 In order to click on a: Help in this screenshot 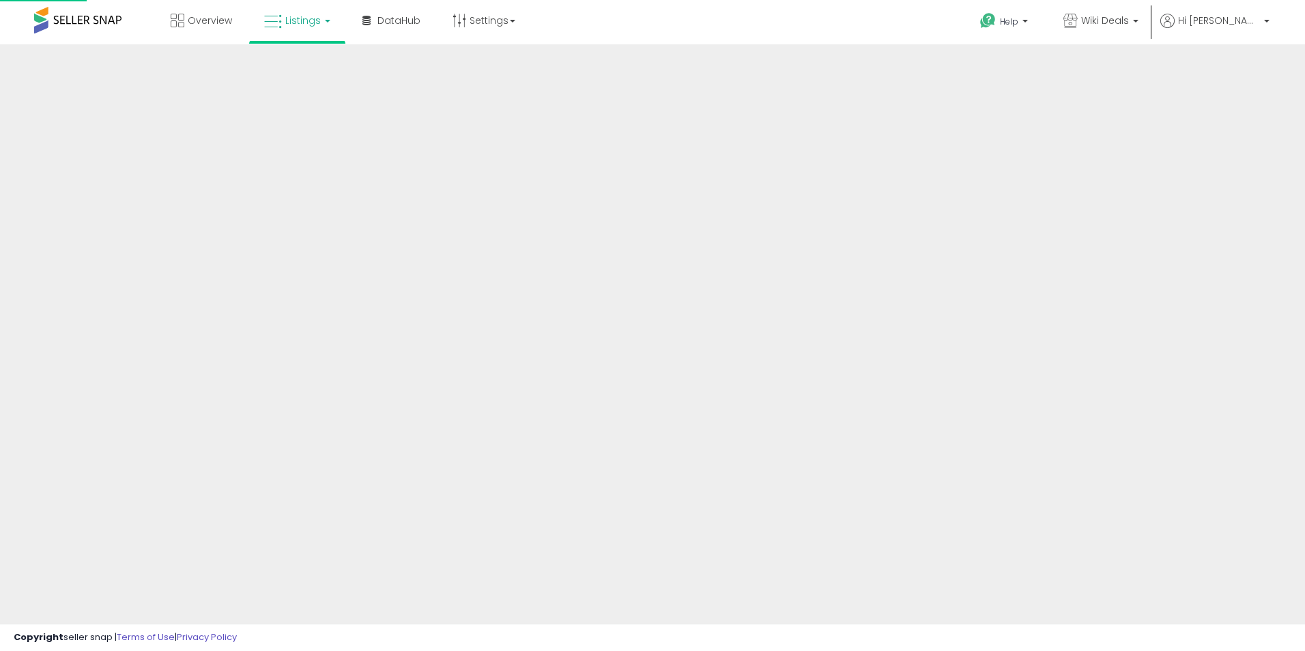, I will do `click(1005, 23)`.